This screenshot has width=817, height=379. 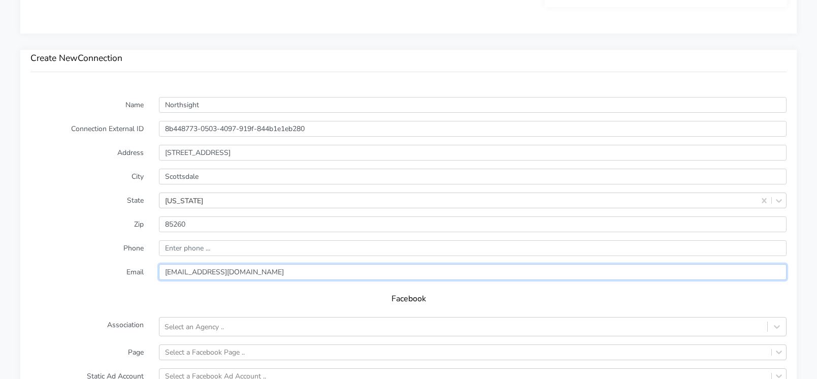 What do you see at coordinates (473, 105) in the screenshot?
I see `input: Enter Name ...` at bounding box center [473, 105].